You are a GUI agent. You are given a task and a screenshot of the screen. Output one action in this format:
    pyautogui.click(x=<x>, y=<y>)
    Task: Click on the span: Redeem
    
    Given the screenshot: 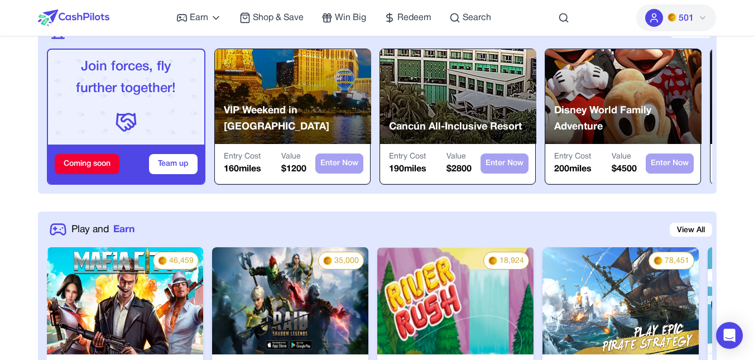 What is the action you would take?
    pyautogui.click(x=414, y=18)
    